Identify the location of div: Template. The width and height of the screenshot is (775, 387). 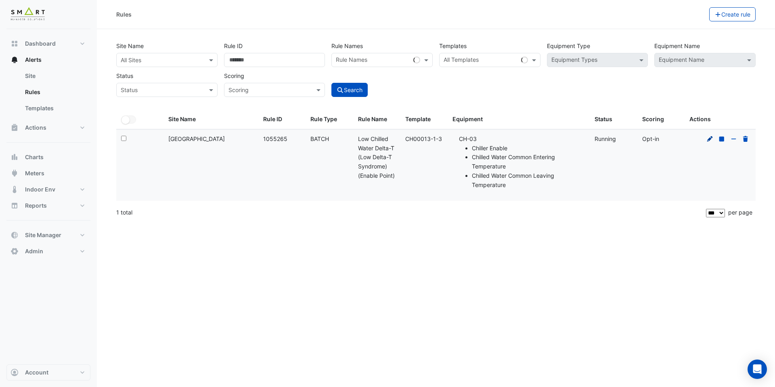
(424, 119).